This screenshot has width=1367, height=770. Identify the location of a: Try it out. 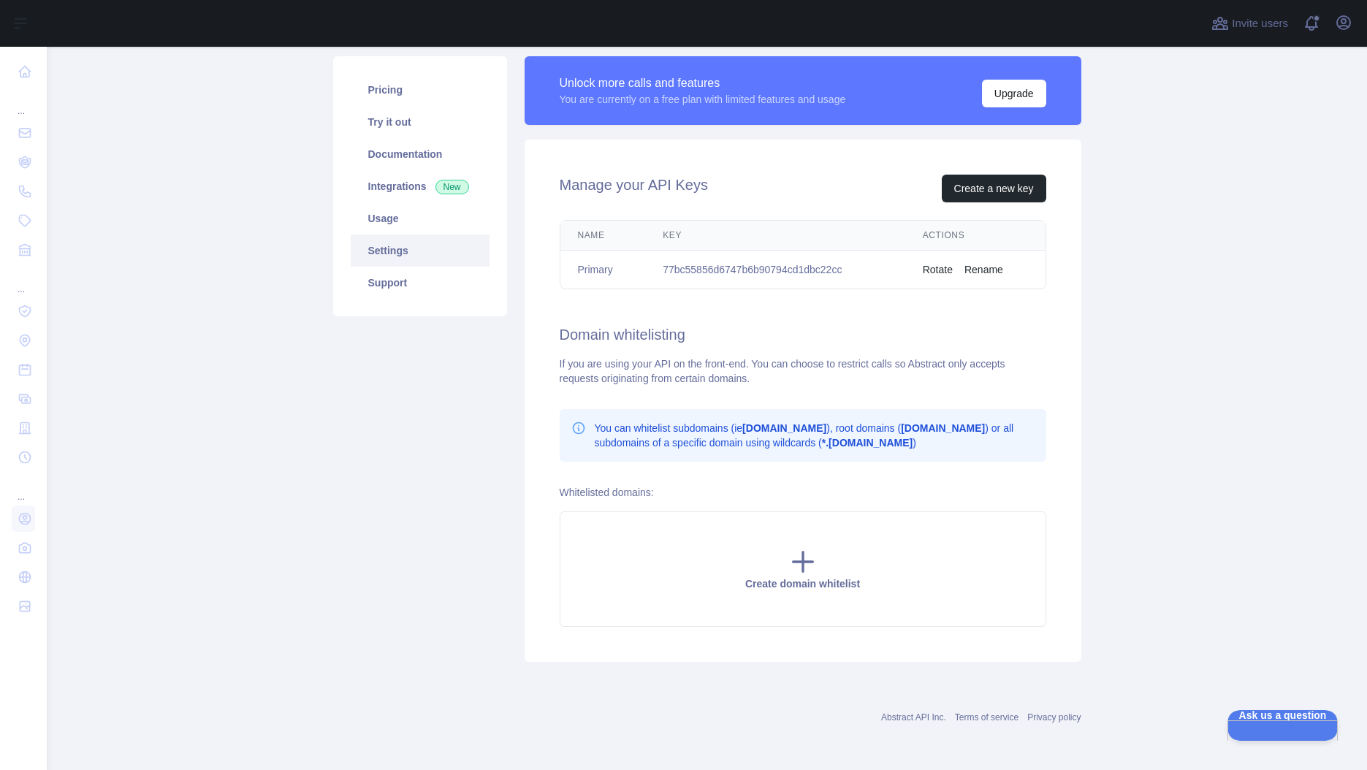
(420, 122).